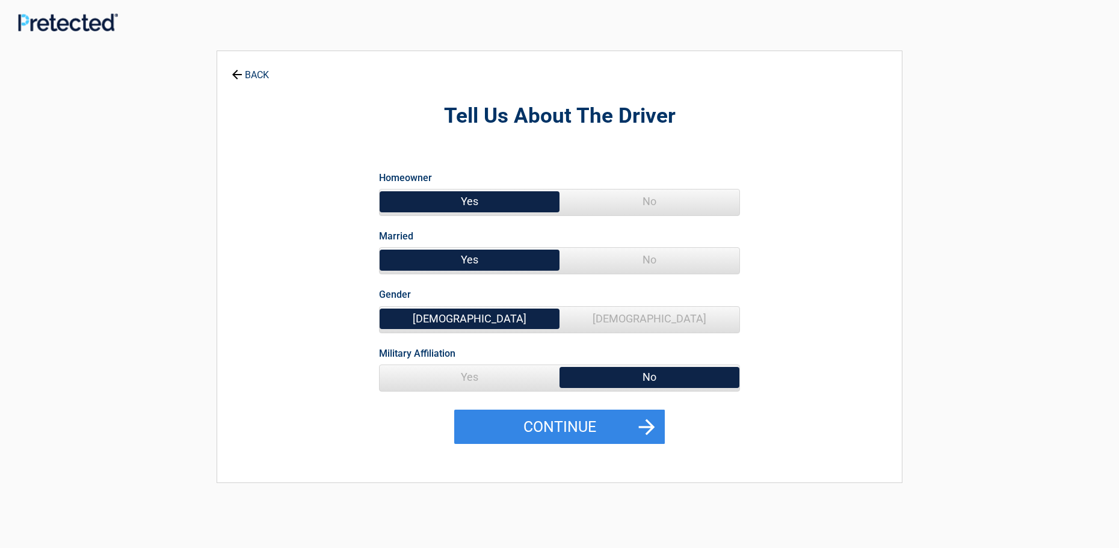 The width and height of the screenshot is (1119, 548). Describe the element at coordinates (396, 236) in the screenshot. I see `label: Married` at that location.